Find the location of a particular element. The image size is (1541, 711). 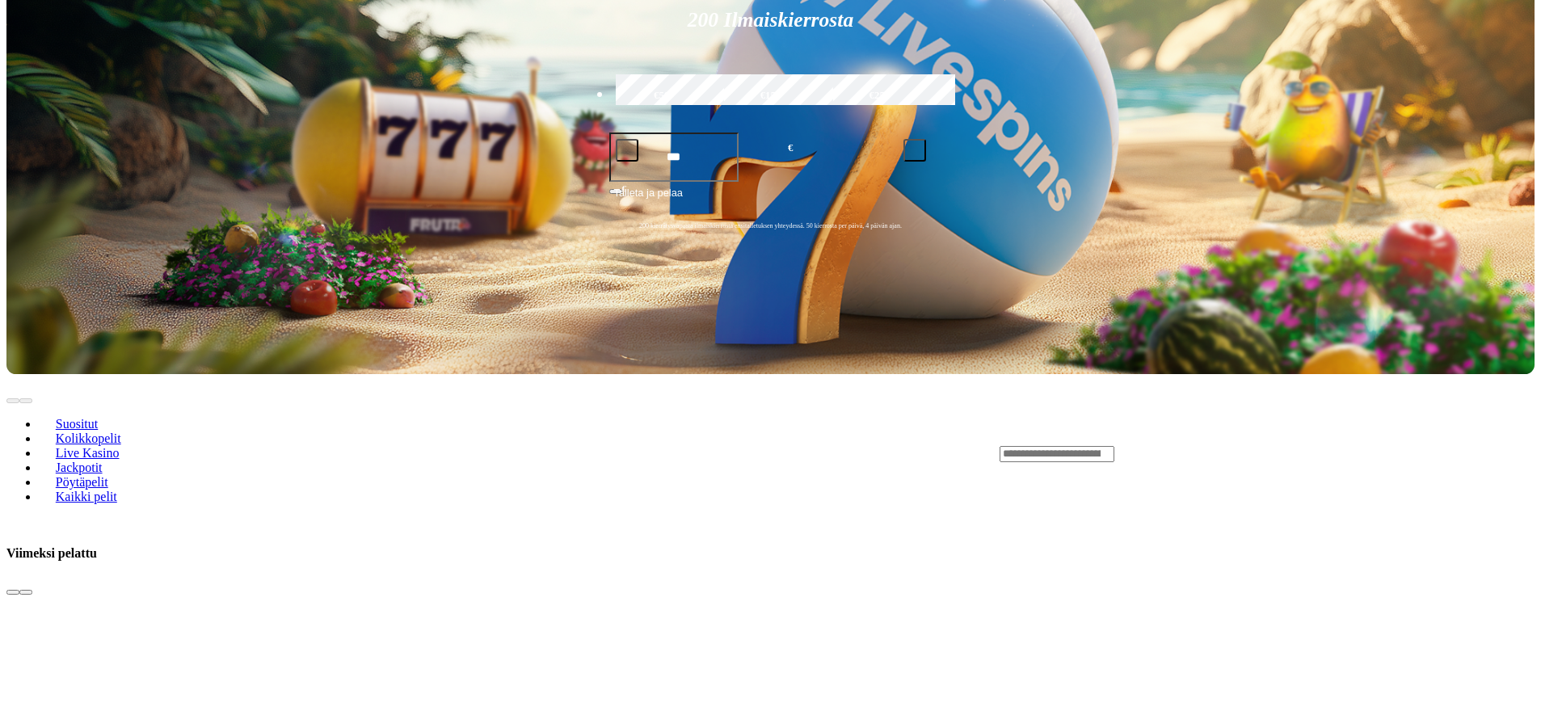

header: Lobby is located at coordinates (770, 453).